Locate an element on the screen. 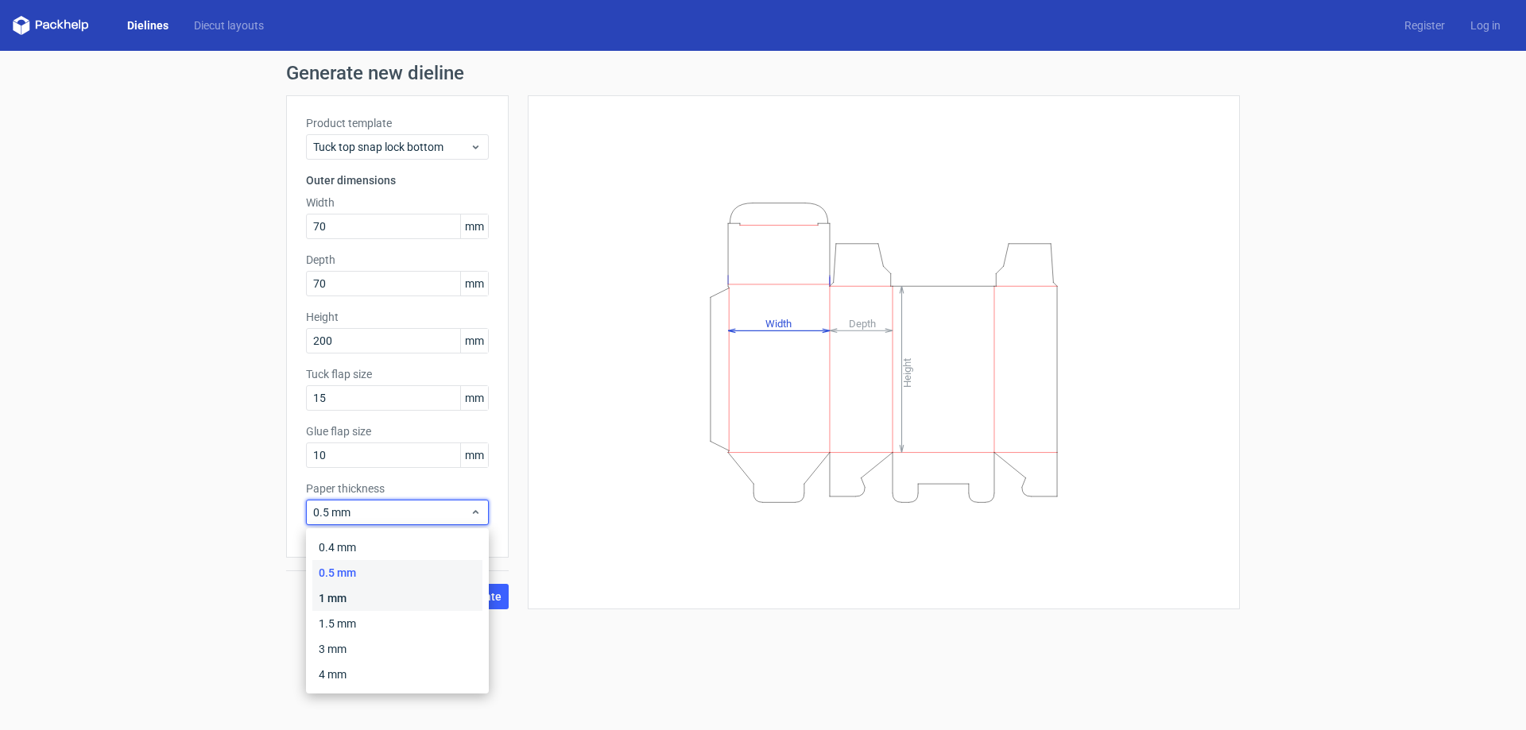 This screenshot has width=1526, height=730. tspan: Width is located at coordinates (778, 323).